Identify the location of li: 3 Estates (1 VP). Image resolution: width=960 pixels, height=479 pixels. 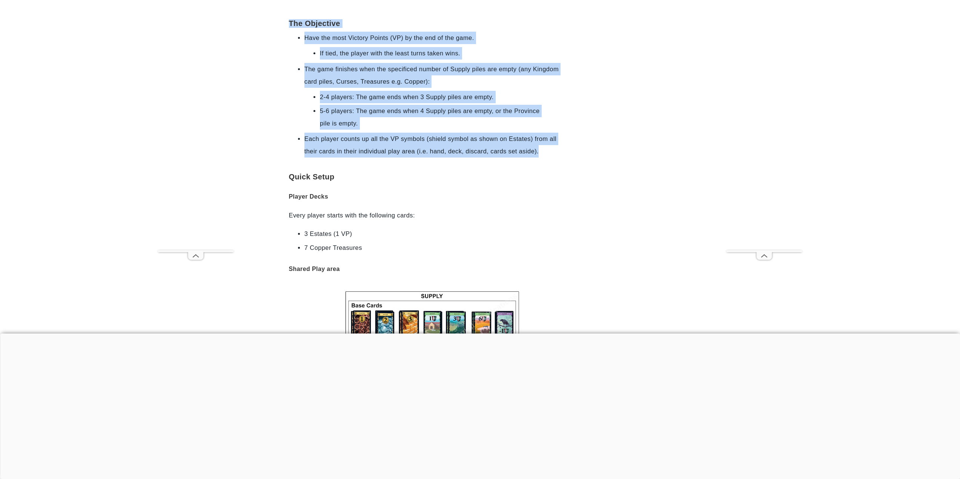
(433, 234).